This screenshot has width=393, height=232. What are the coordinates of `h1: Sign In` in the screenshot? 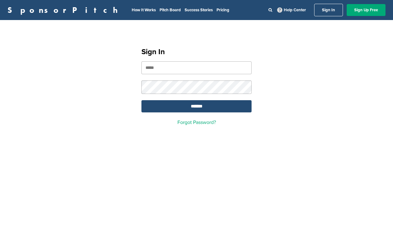 It's located at (197, 52).